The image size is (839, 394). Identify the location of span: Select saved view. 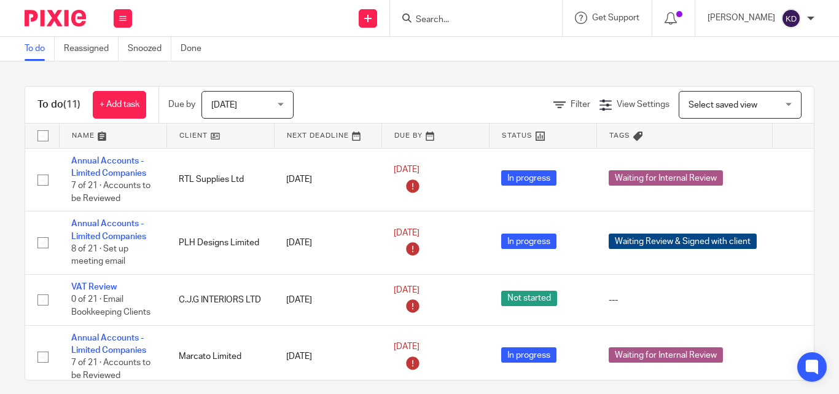
(723, 105).